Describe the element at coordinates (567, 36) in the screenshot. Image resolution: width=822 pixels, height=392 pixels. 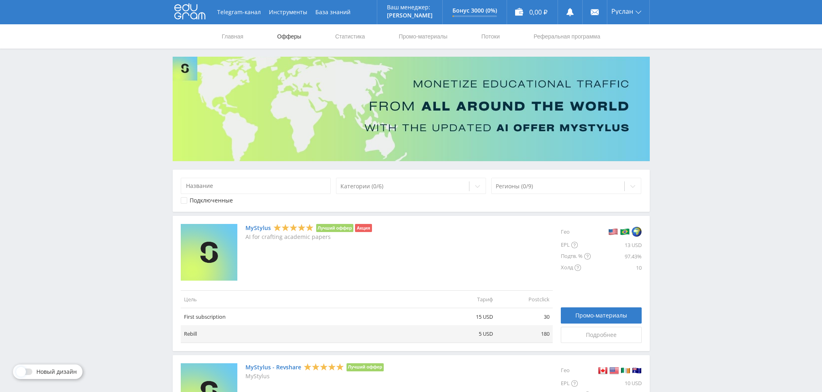
I see `a: Реферальная программа` at that location.